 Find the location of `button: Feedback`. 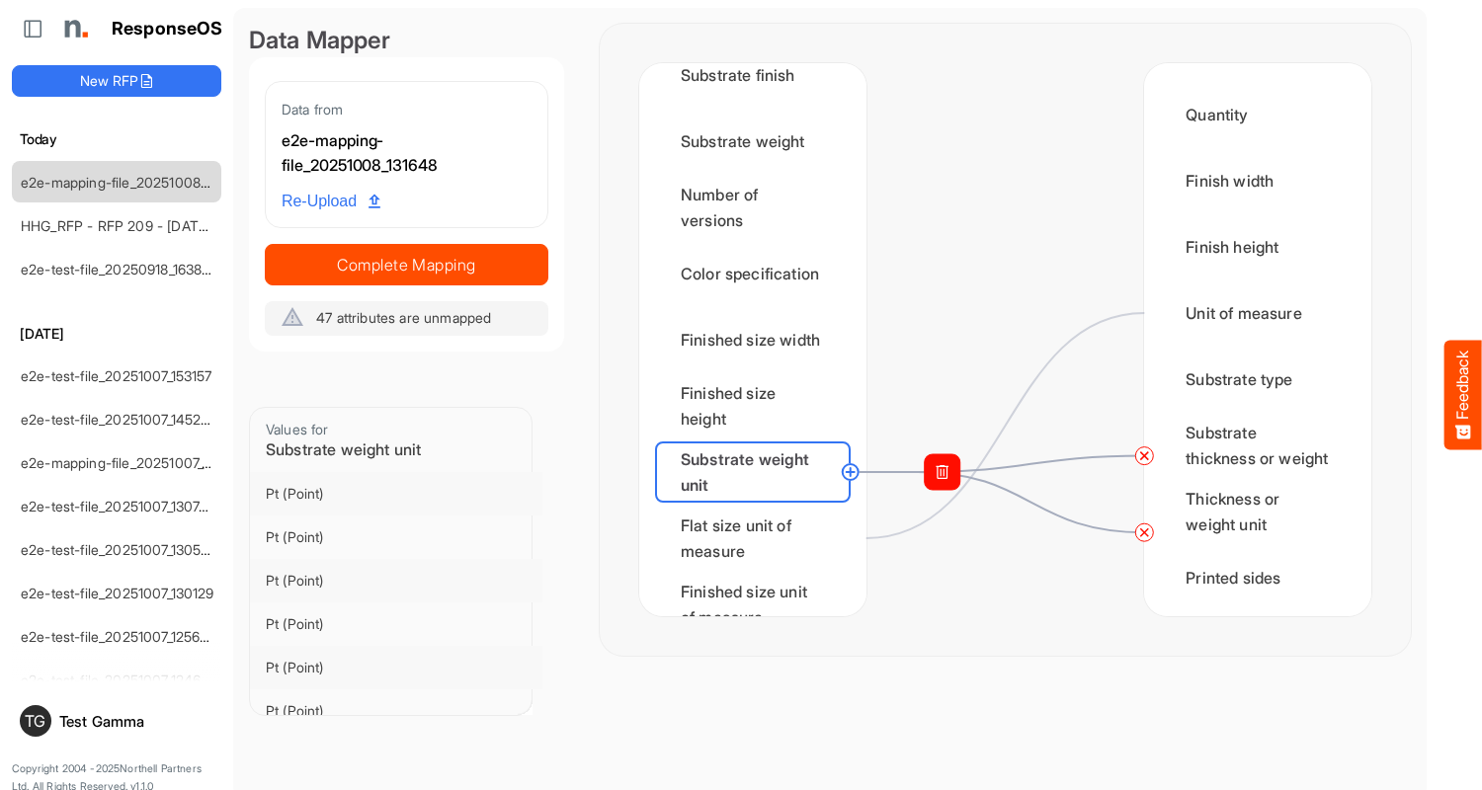

button: Feedback is located at coordinates (1463, 395).